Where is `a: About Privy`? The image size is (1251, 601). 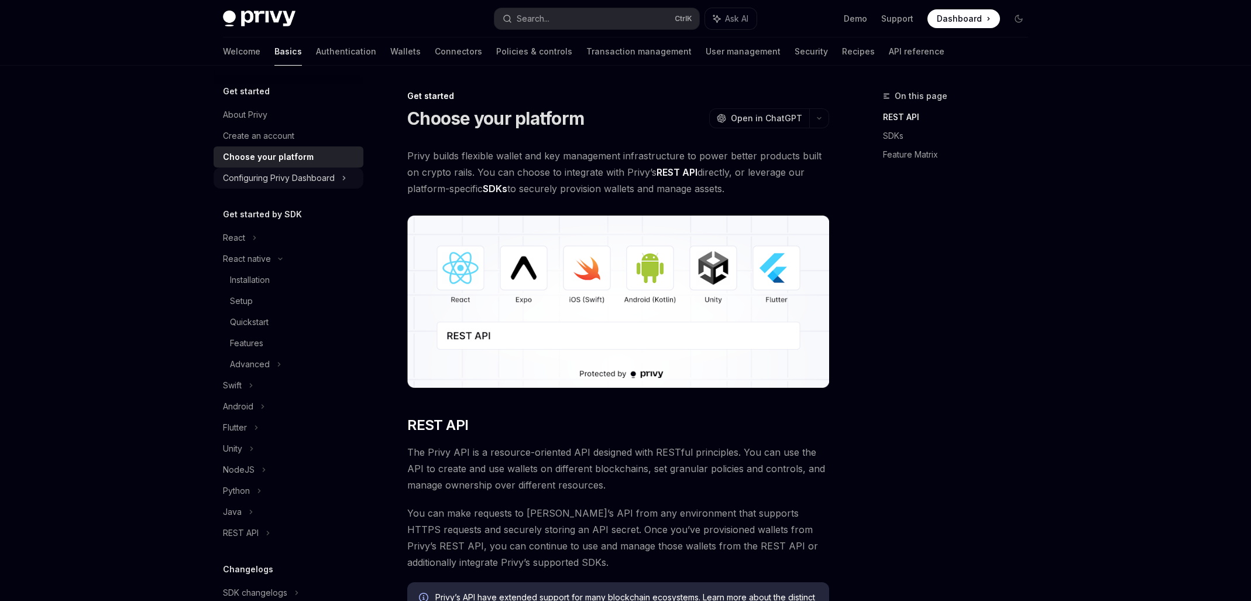 a: About Privy is located at coordinates (289, 115).